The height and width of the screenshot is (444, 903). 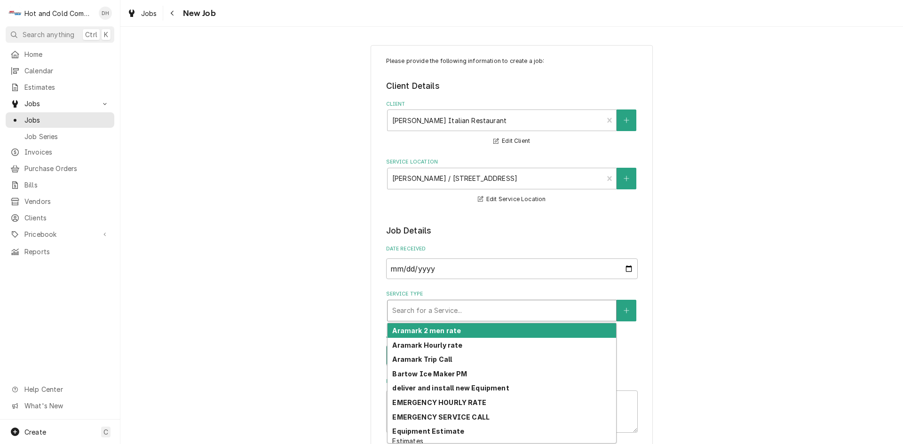 I want to click on button: Edit Service Location, so click(x=512, y=199).